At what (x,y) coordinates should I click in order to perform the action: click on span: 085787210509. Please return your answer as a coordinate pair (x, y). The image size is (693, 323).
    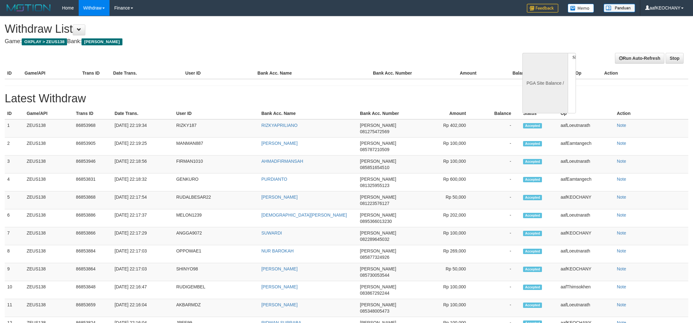
    Looking at the image, I should click on (374, 149).